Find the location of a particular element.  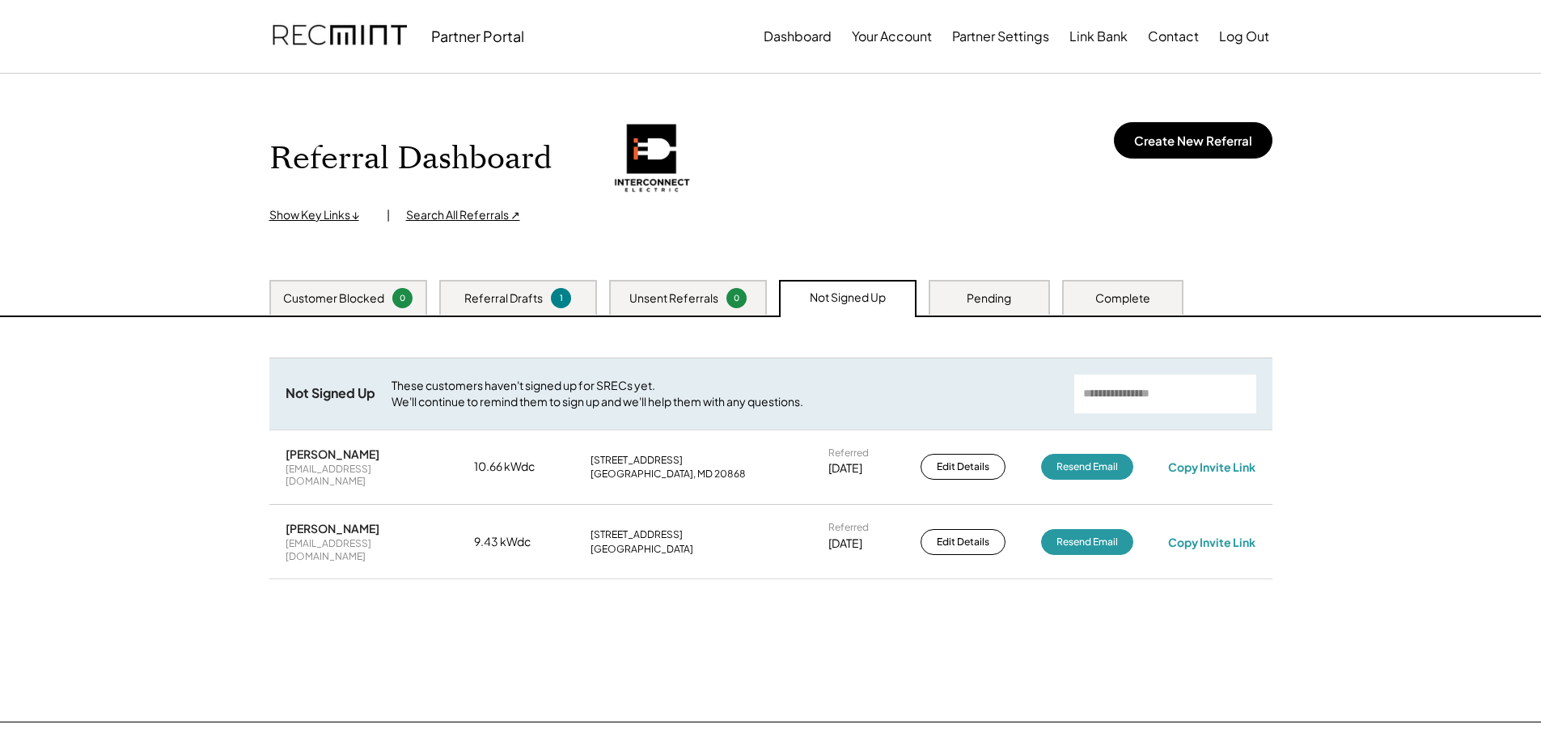

div: Partner Portal is located at coordinates (477, 36).